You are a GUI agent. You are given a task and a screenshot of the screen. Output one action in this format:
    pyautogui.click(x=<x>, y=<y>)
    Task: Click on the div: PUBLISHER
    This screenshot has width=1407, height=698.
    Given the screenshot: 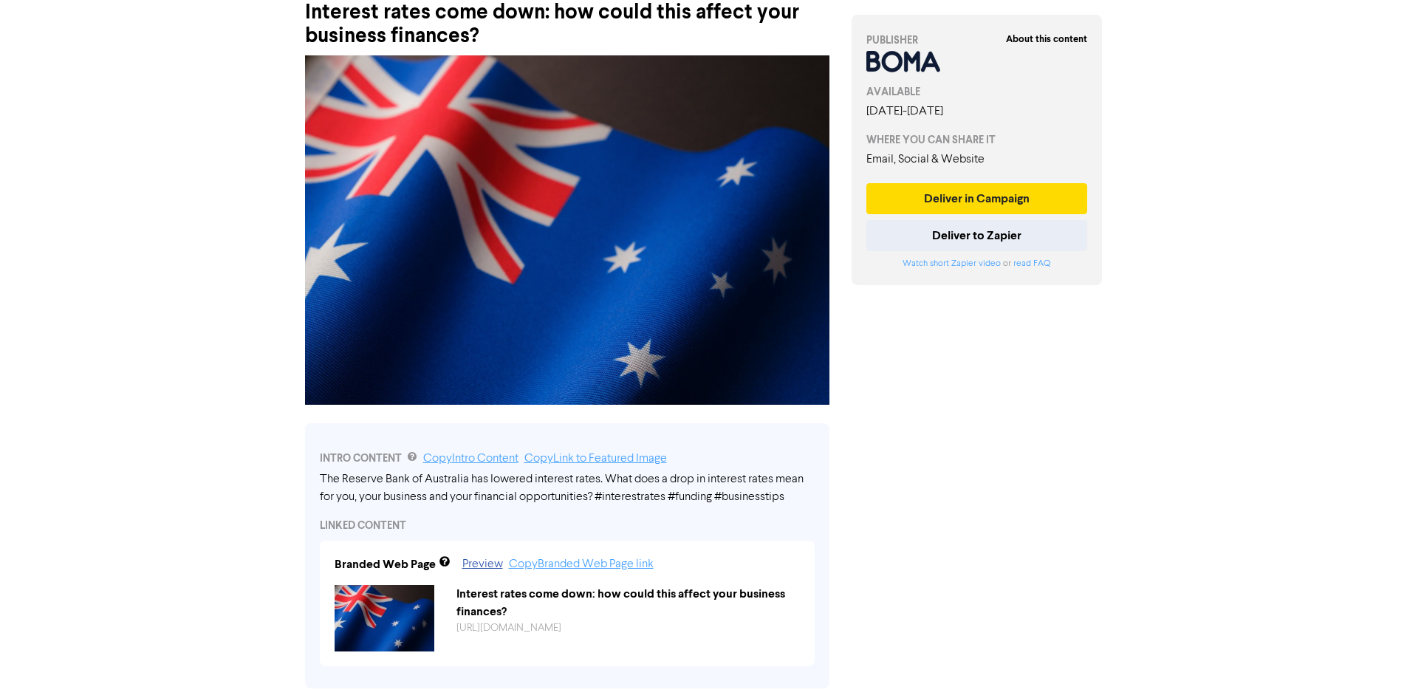 What is the action you would take?
    pyautogui.click(x=977, y=40)
    